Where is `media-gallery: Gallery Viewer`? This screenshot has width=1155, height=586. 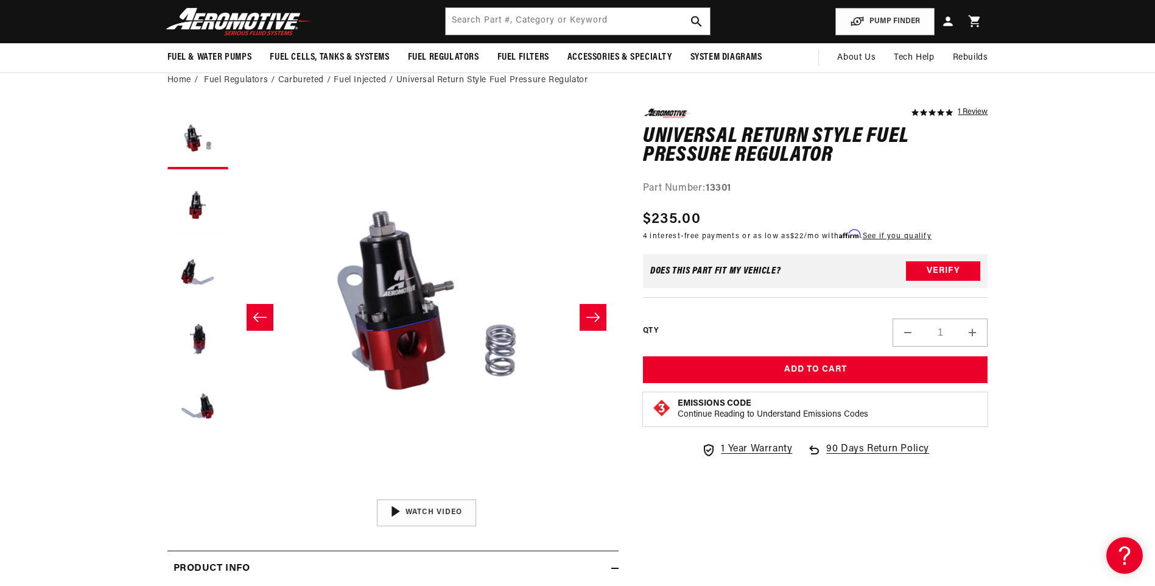
media-gallery: Gallery Viewer is located at coordinates (393, 317).